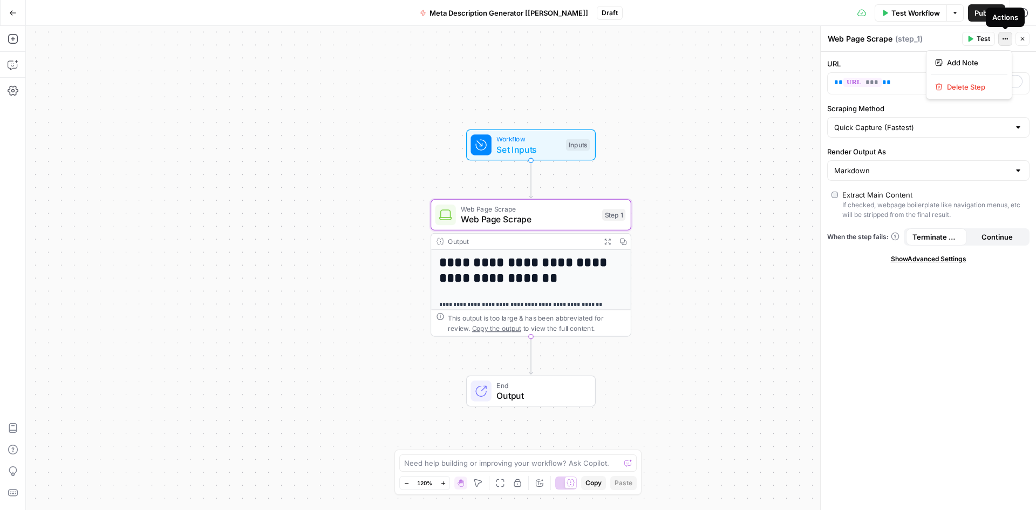 The image size is (1036, 510). I want to click on span: Copy, so click(594, 483).